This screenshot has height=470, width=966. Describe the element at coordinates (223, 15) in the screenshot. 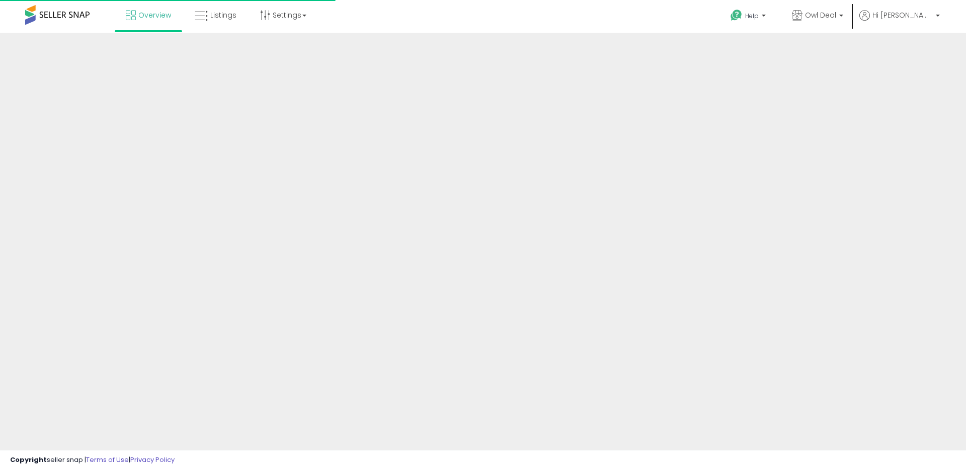

I see `span: Listings` at that location.